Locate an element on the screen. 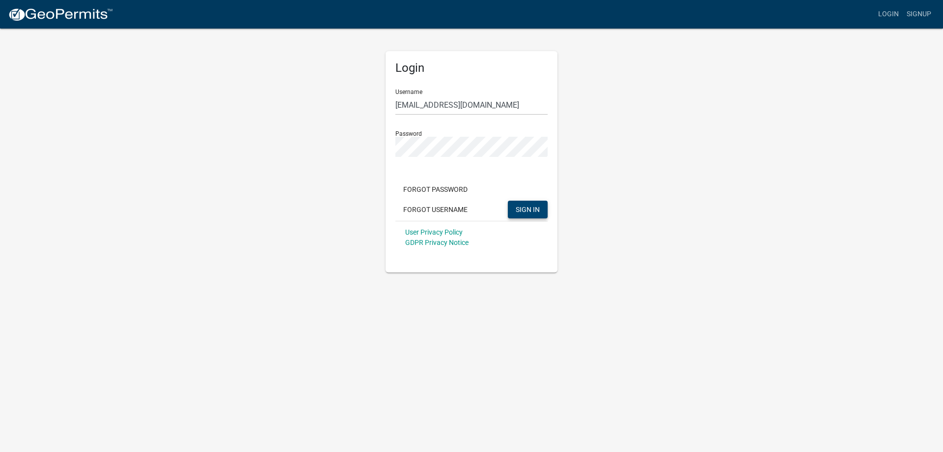 The image size is (943, 452). a: GDPR Privacy Notice is located at coordinates (437, 242).